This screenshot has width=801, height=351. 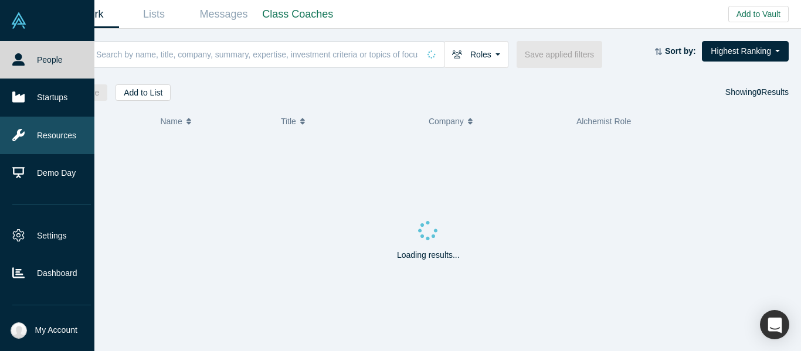 I want to click on button: My Account, so click(x=44, y=331).